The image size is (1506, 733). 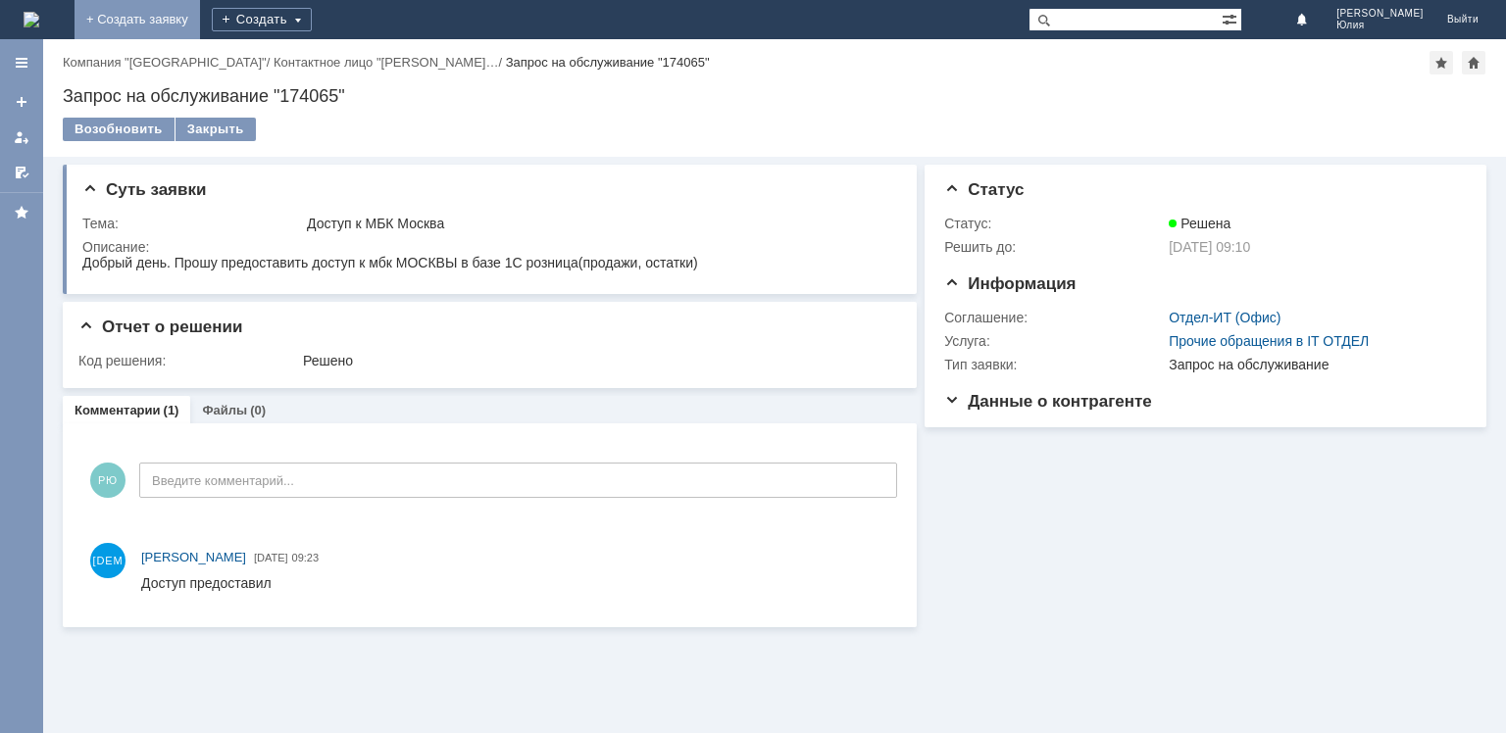 What do you see at coordinates (1054, 365) in the screenshot?
I see `div: Тип заявки:` at bounding box center [1054, 365].